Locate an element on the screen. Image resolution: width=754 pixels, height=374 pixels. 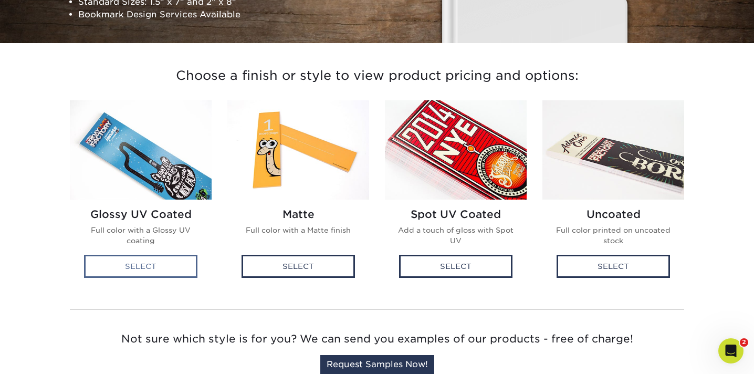
a: Glossy UV Coated Bookmarks Glossy UV Coated Full color with a Glossy UV coating Select is located at coordinates (141, 194).